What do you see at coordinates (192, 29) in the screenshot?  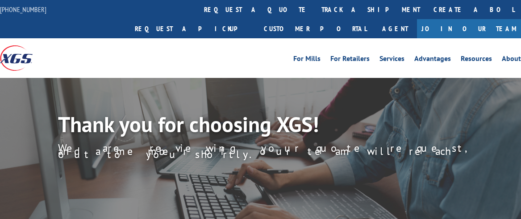 I see `a: Request a pickup` at bounding box center [192, 29].